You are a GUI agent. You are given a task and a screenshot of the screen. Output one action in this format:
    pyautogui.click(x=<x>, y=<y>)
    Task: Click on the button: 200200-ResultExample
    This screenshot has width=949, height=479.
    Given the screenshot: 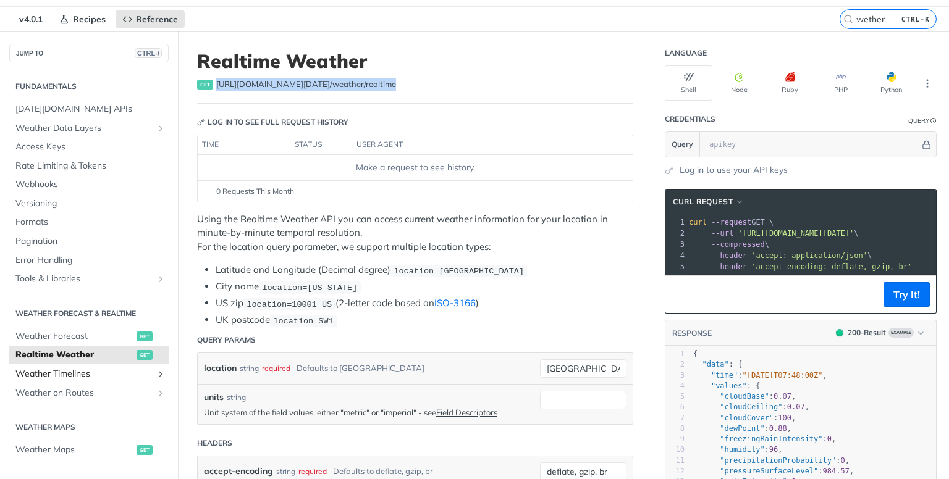 What is the action you would take?
    pyautogui.click(x=880, y=333)
    